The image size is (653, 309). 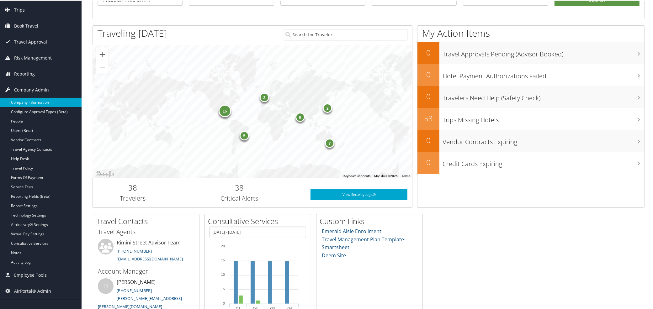 What do you see at coordinates (530, 75) in the screenshot?
I see `a: 0Hotel Payment Authorizations Failed` at bounding box center [530, 75].